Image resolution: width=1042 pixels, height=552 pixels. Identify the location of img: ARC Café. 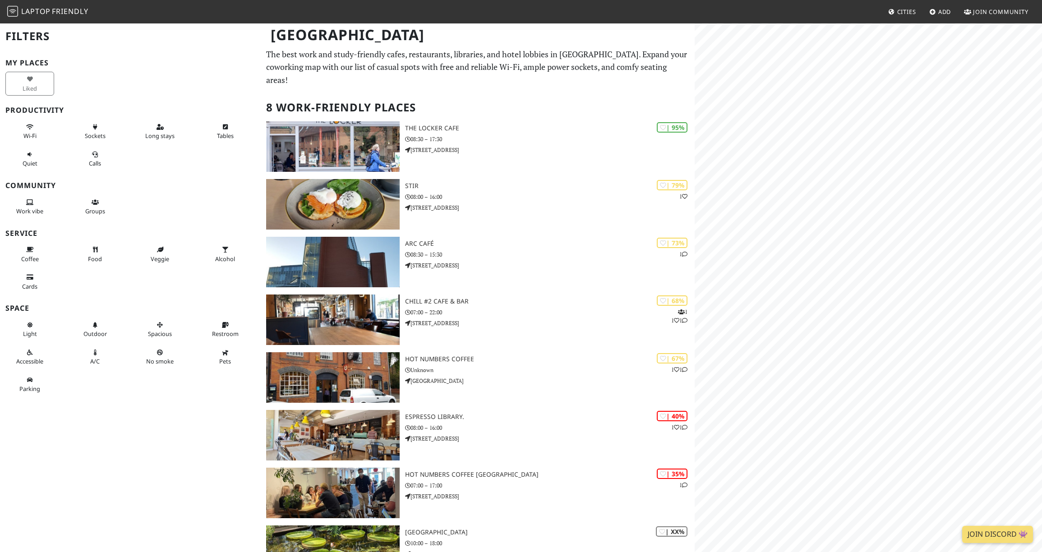
(333, 262).